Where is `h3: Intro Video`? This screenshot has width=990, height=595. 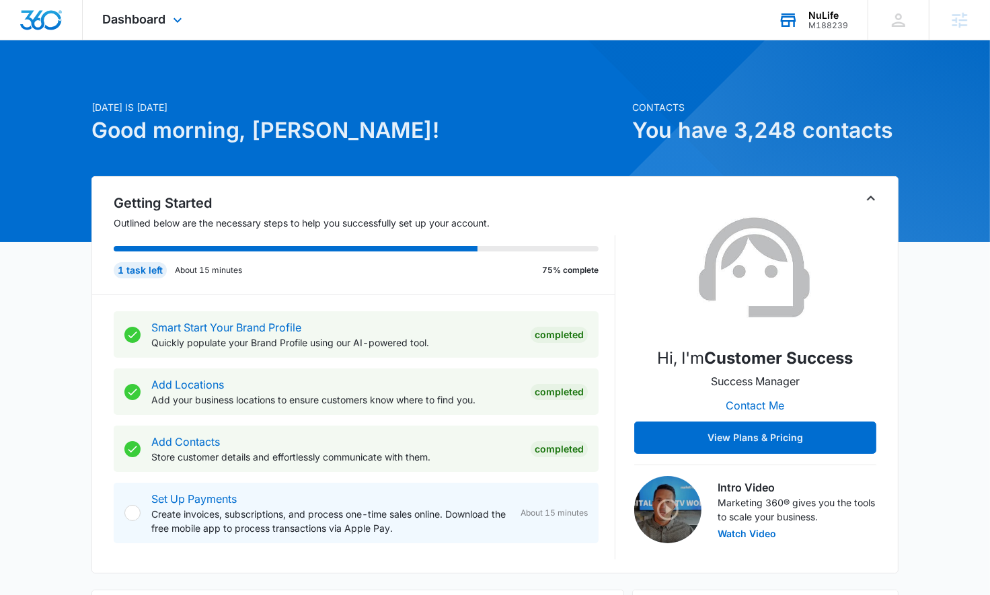 h3: Intro Video is located at coordinates (797, 487).